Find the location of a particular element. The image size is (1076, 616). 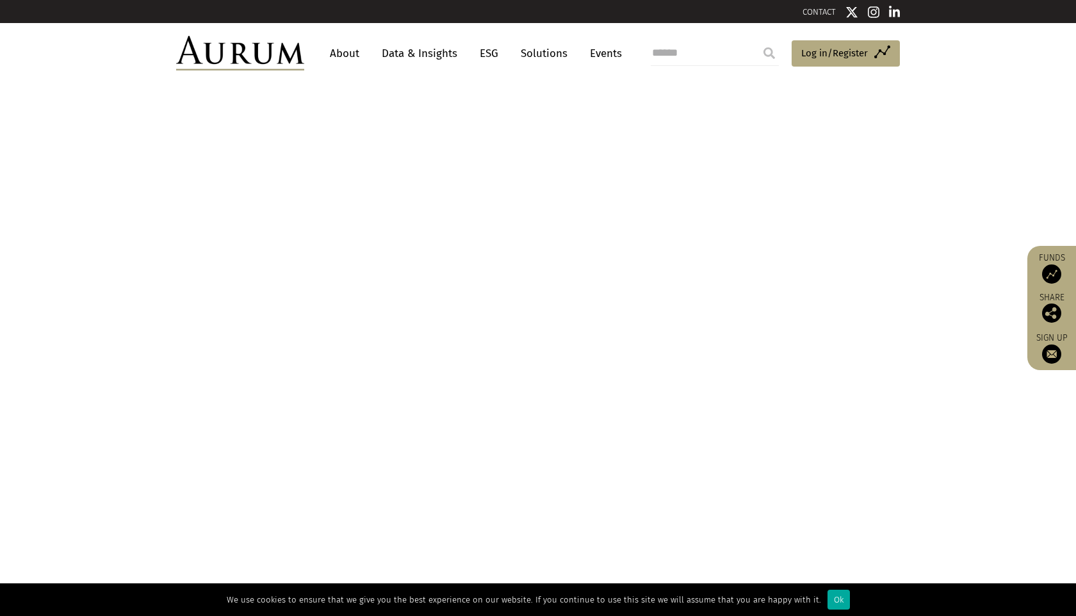

span: Log in/Register is located at coordinates (835, 53).